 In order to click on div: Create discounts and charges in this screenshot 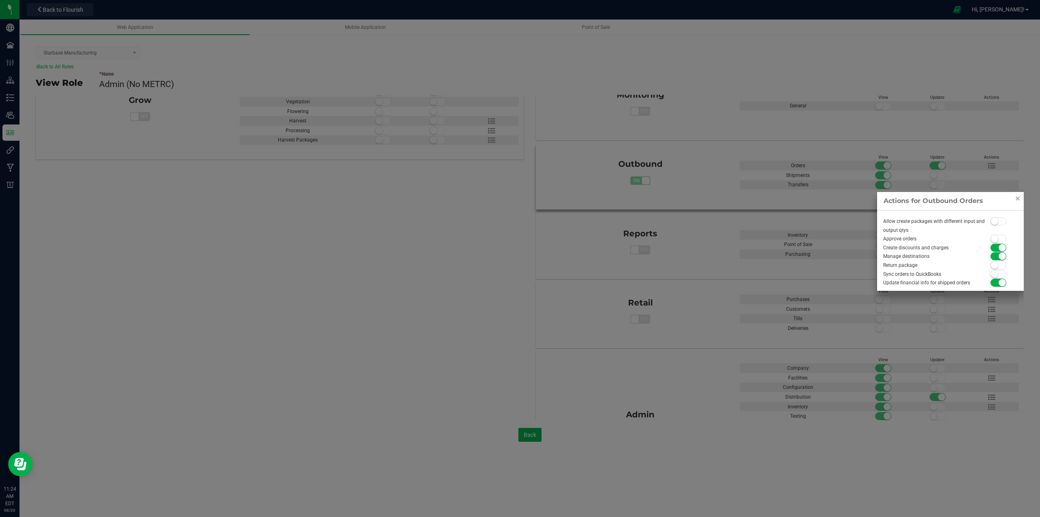, I will do `click(934, 248)`.